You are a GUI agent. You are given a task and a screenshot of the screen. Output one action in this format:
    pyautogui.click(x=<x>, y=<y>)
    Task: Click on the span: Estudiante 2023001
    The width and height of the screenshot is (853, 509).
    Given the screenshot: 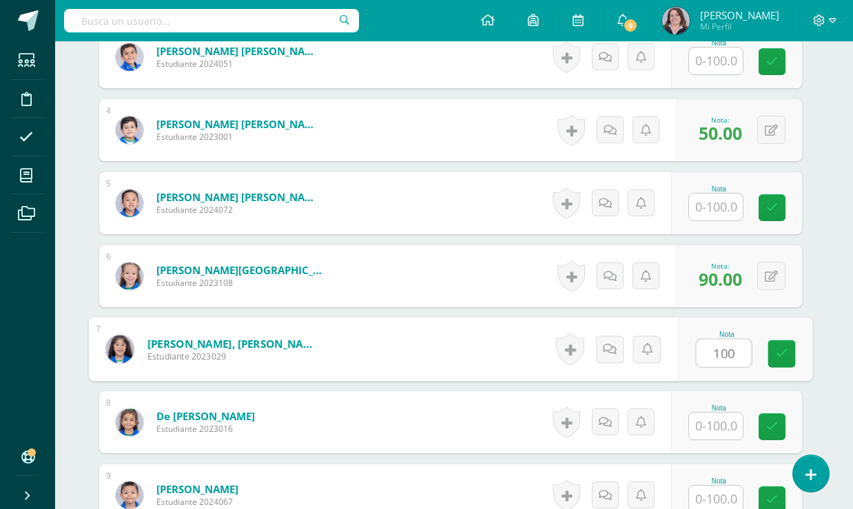 What is the action you would take?
    pyautogui.click(x=239, y=136)
    